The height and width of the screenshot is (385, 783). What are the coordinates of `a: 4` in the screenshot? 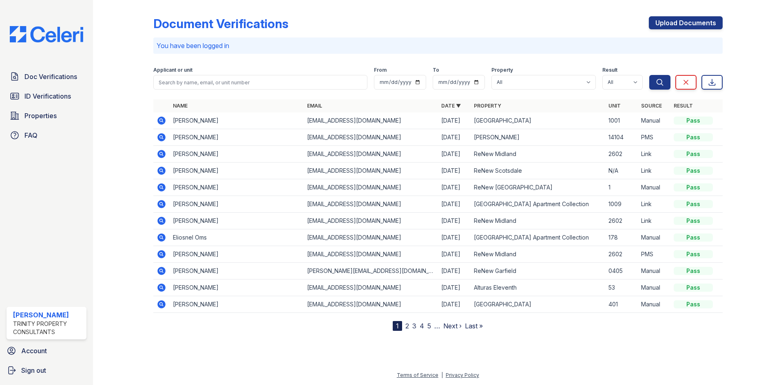 It's located at (422, 326).